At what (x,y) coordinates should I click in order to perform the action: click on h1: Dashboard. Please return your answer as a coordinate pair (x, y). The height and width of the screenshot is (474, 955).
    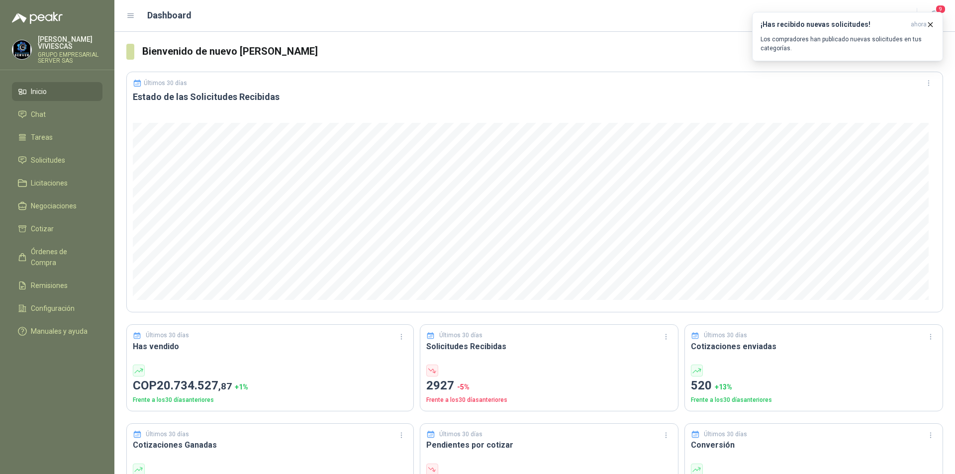
    Looking at the image, I should click on (169, 15).